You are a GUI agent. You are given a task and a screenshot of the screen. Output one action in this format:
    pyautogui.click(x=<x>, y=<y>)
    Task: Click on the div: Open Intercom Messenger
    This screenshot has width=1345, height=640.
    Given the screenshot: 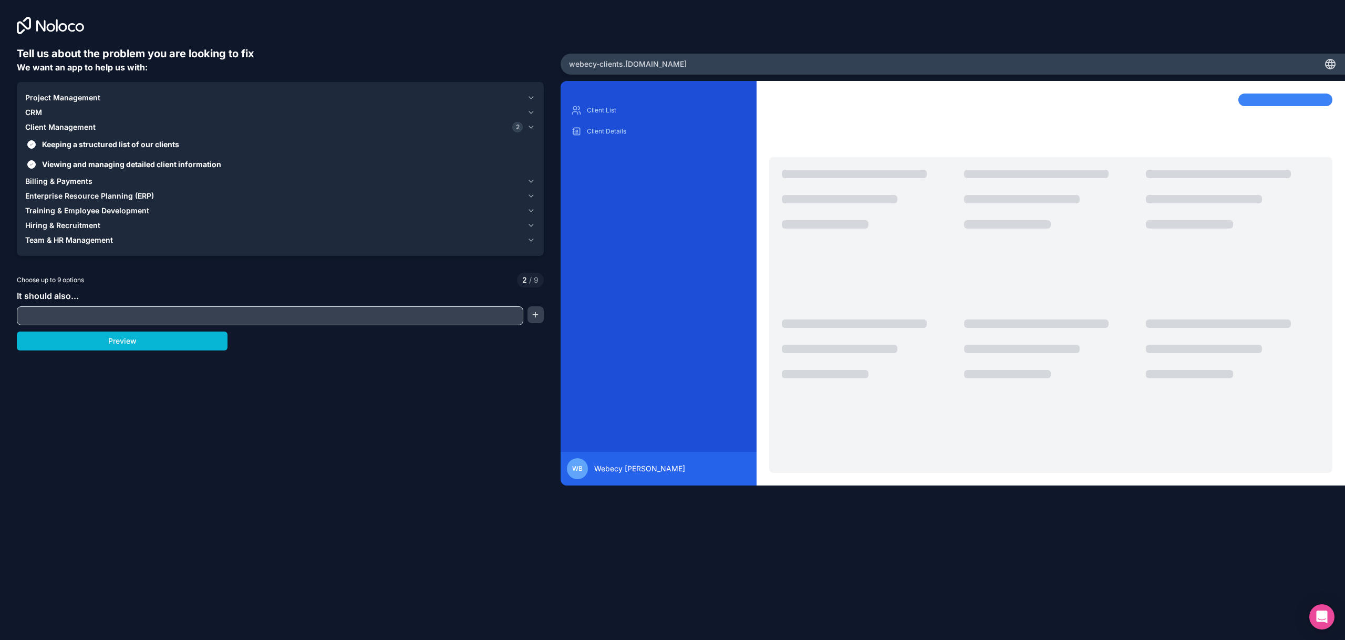 What is the action you would take?
    pyautogui.click(x=1322, y=617)
    